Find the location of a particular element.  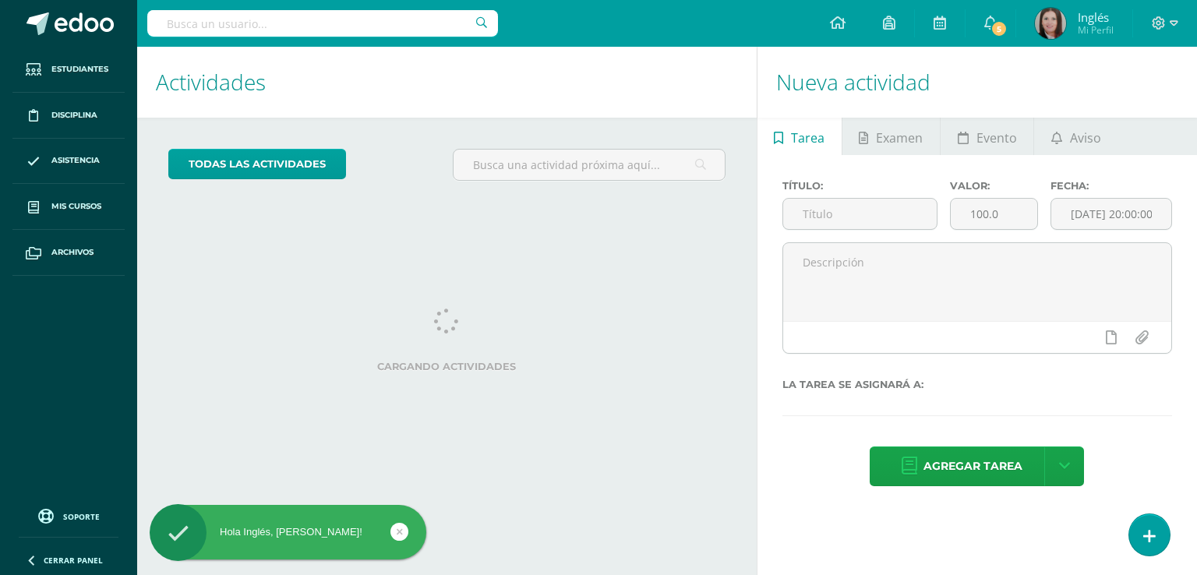

span: Mi Perfil is located at coordinates (1095, 30).